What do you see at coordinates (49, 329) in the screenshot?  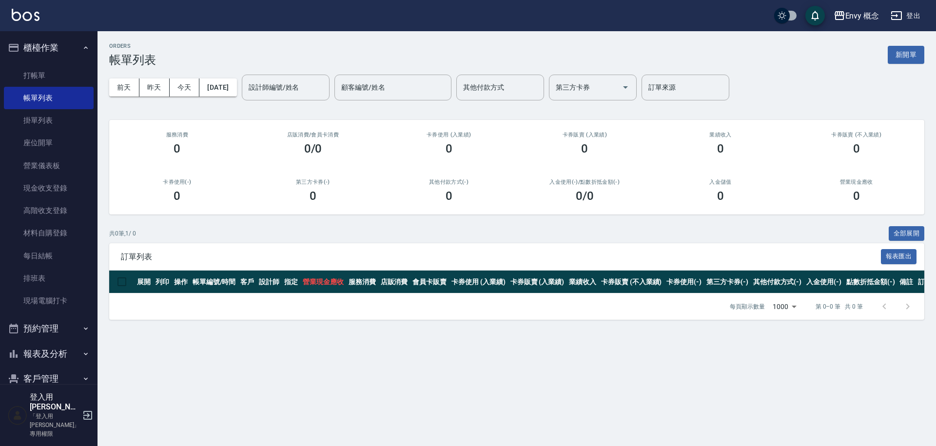 I see `button: 預約管理` at bounding box center [49, 329].